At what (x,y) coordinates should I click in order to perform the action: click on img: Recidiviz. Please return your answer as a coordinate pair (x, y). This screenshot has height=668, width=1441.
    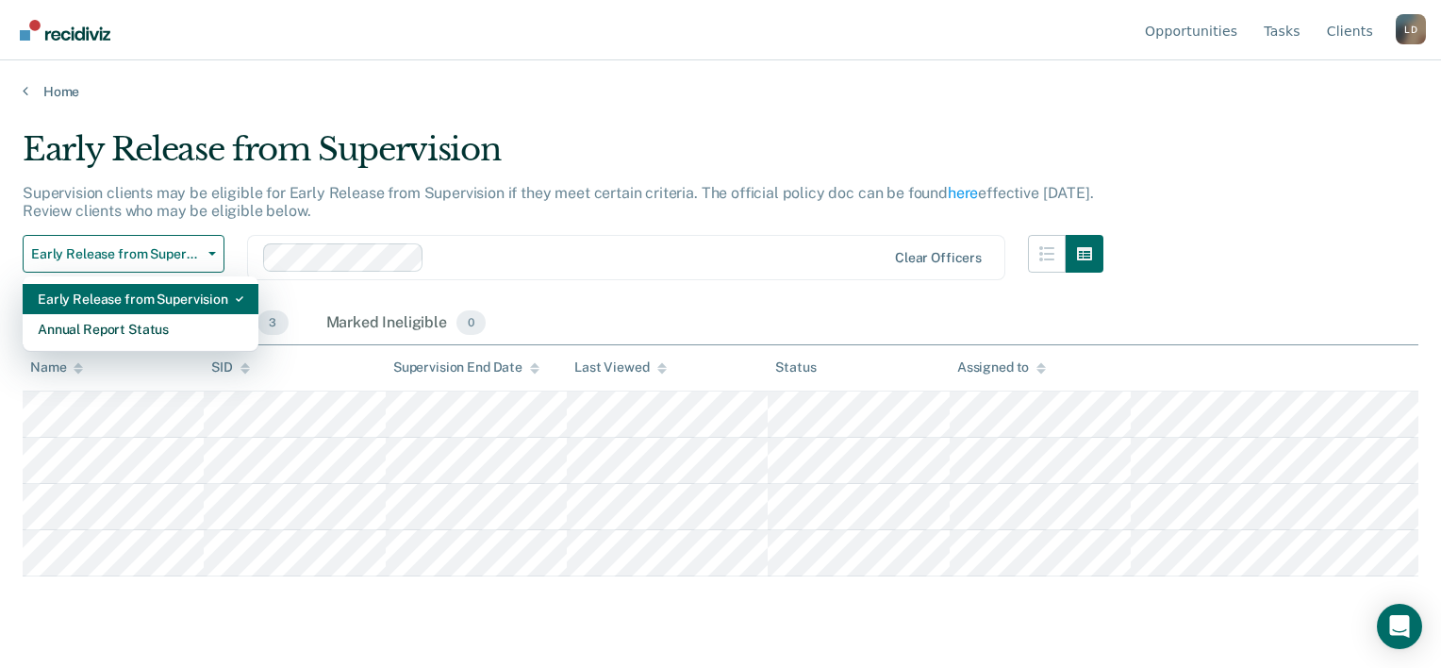
    Looking at the image, I should click on (65, 30).